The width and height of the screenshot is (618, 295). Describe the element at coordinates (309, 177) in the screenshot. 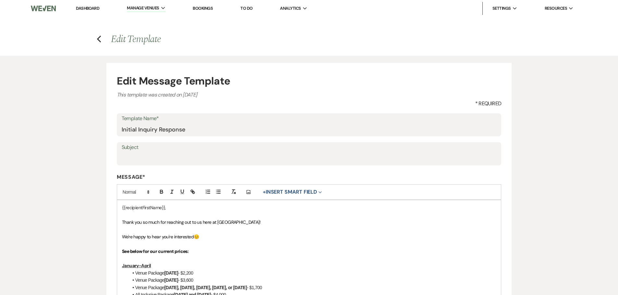

I see `label: Message*` at that location.